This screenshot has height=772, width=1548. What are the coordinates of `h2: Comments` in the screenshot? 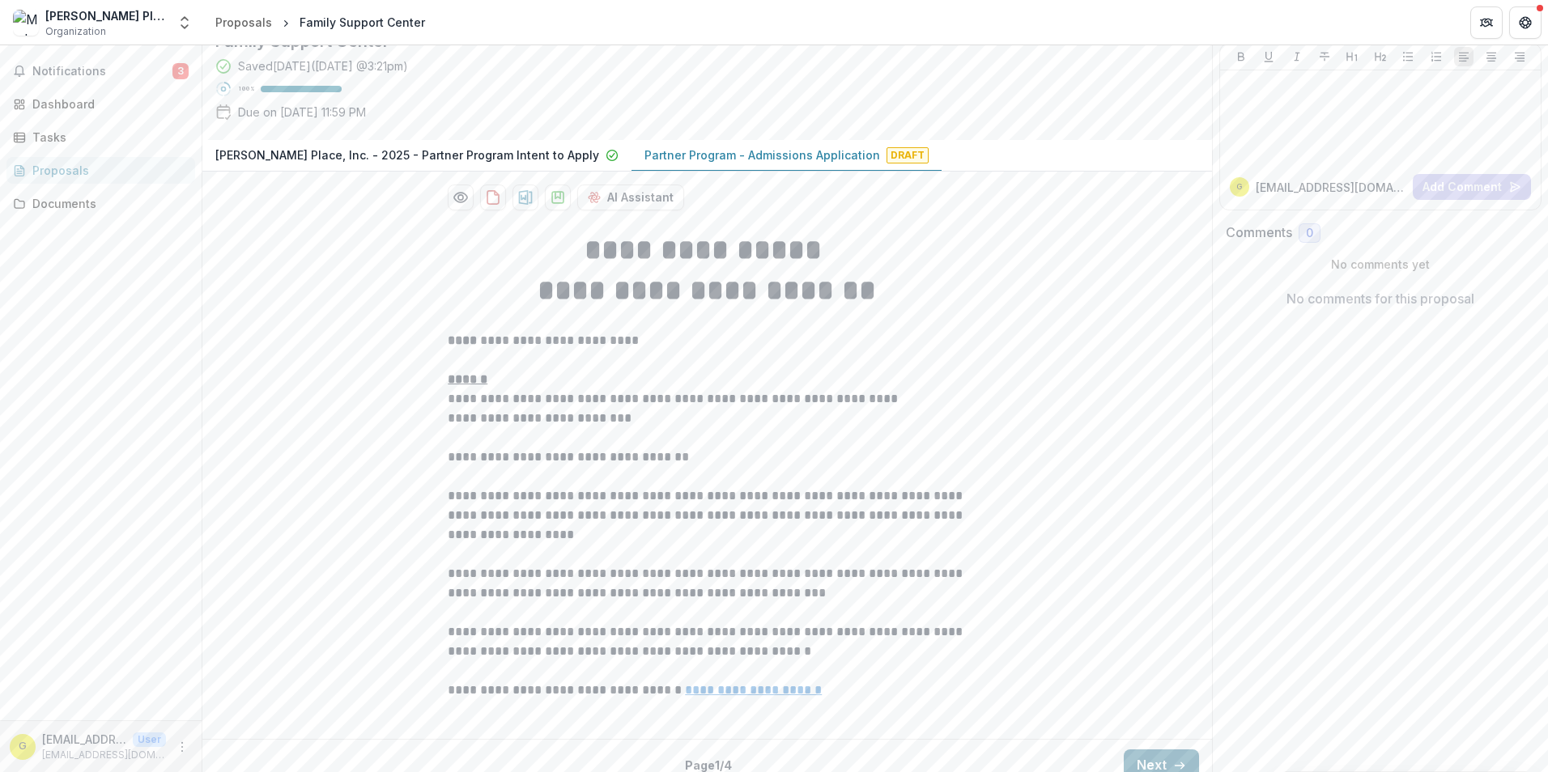 It's located at (1259, 232).